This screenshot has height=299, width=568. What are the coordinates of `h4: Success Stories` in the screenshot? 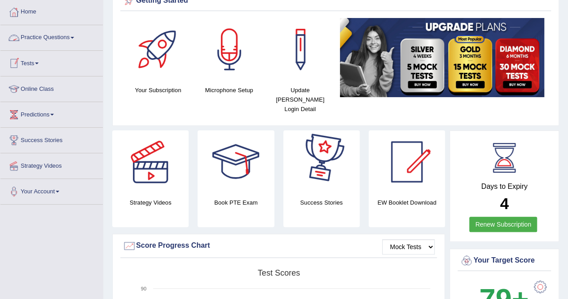 It's located at (321, 202).